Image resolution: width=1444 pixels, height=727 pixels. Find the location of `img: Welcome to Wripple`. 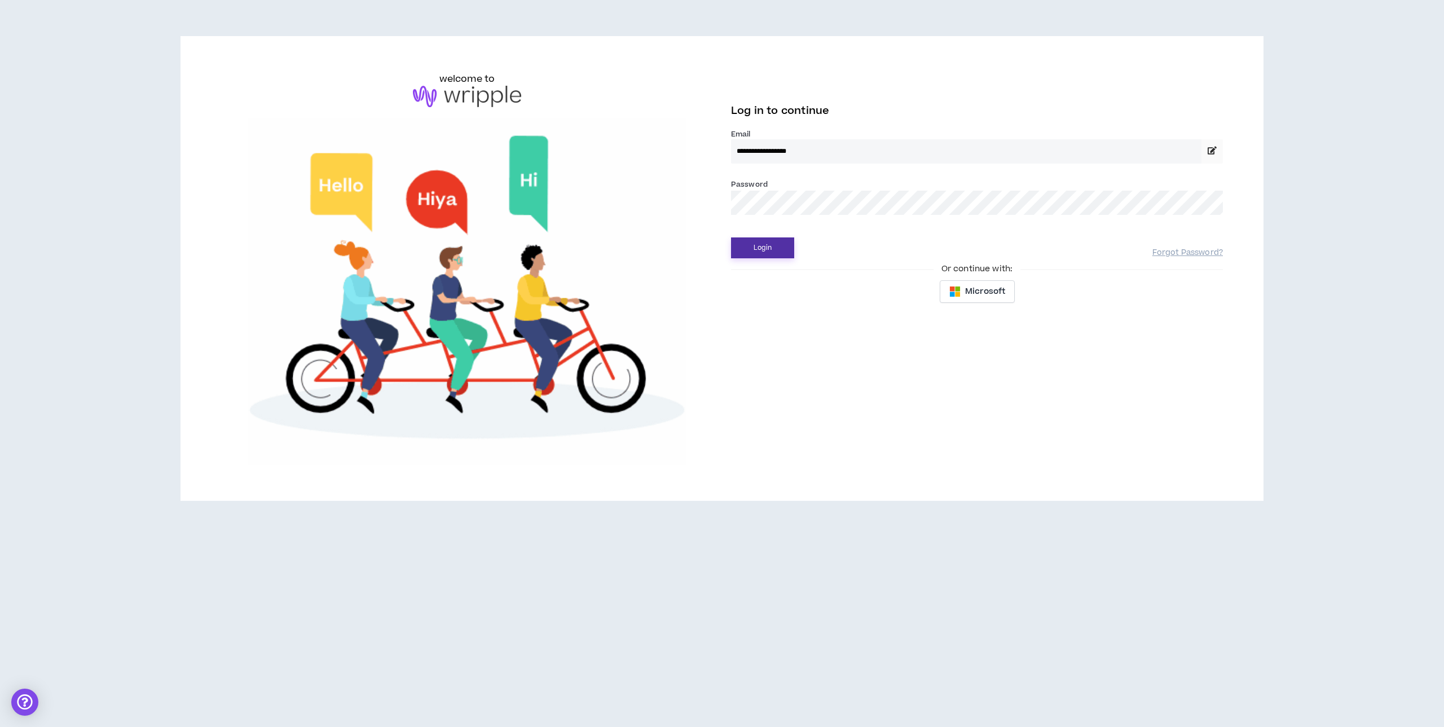

img: Welcome to Wripple is located at coordinates (467, 292).